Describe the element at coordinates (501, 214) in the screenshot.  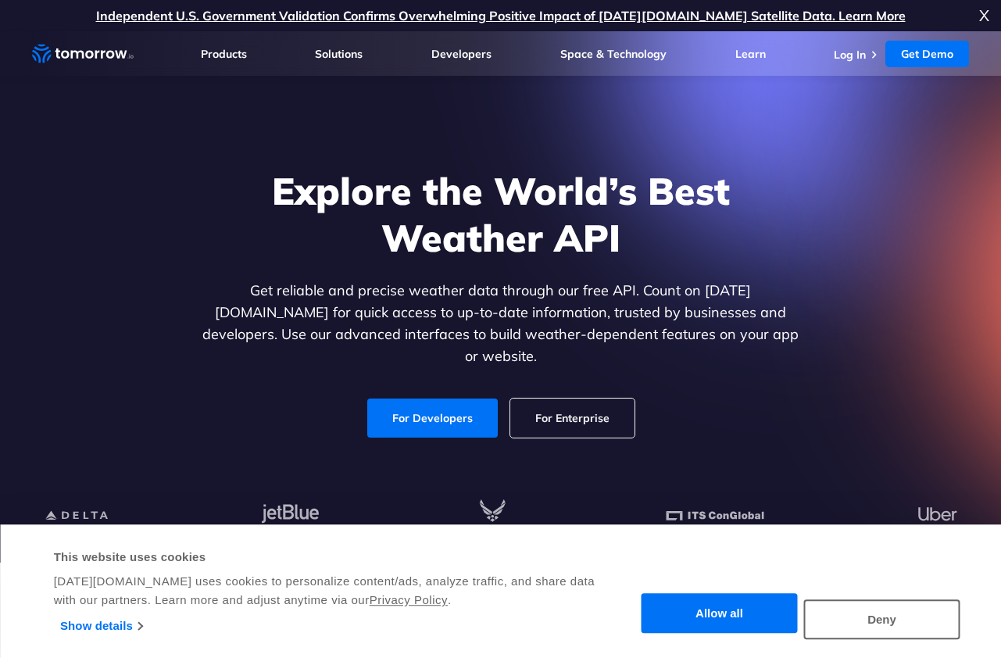
I see `h1: Explore the World’s Best Weather API` at that location.